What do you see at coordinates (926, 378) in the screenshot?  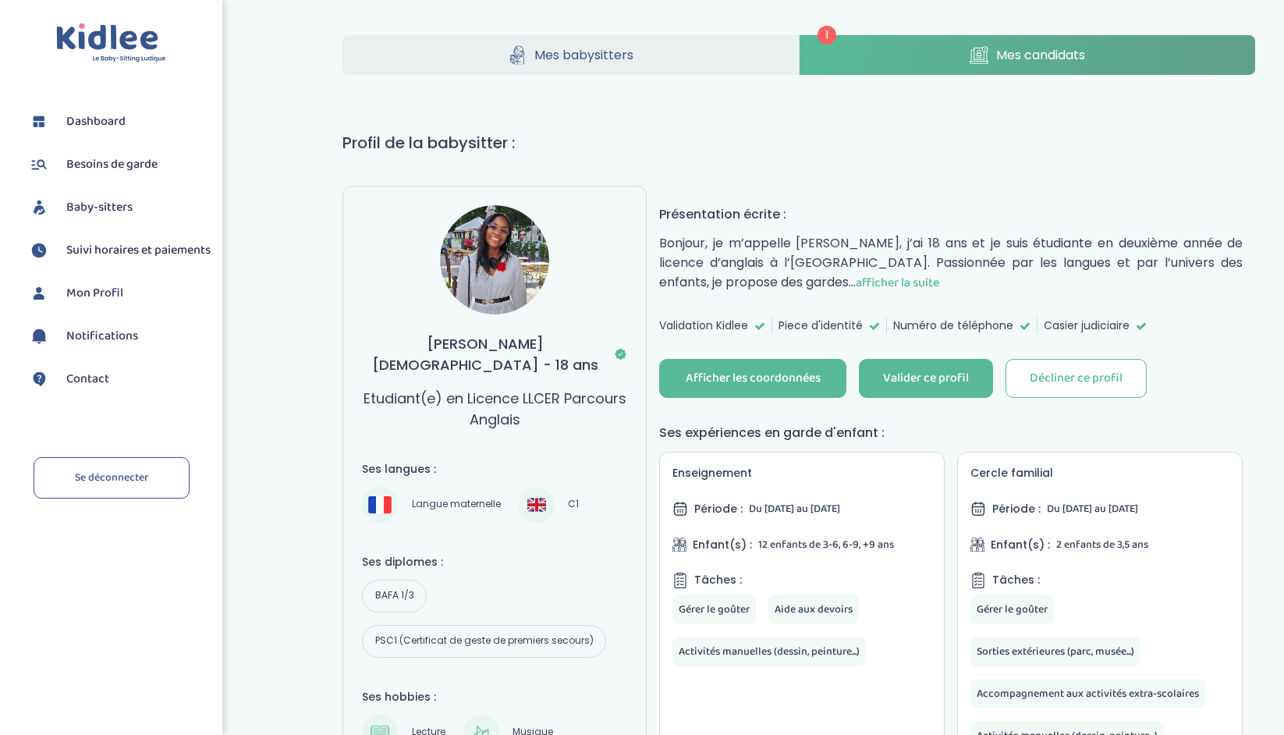 I see `button: Valider ce profil` at bounding box center [926, 378].